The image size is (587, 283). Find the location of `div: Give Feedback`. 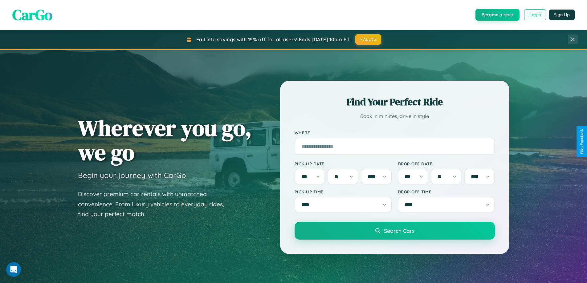

div: Give Feedback is located at coordinates (582, 141).